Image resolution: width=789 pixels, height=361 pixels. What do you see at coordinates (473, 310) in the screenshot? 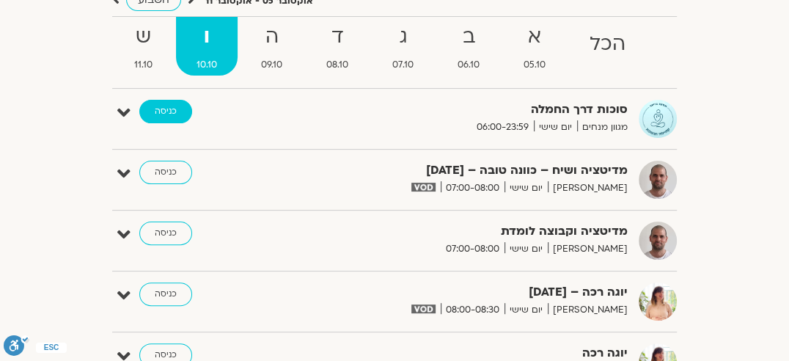
I see `span: 08:00-08:30` at bounding box center [473, 310].